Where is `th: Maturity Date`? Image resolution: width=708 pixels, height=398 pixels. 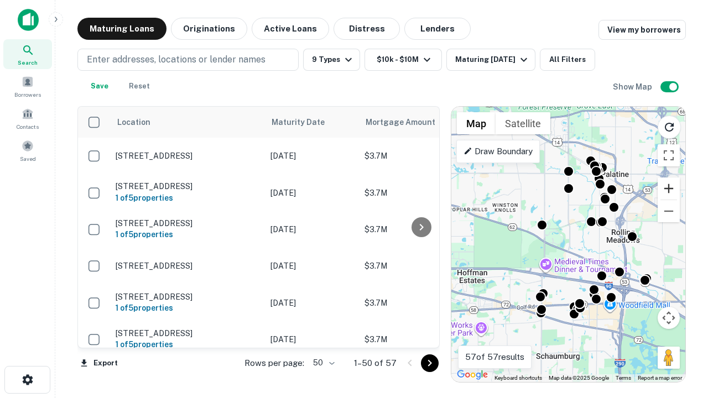 th: Maturity Date is located at coordinates (312, 122).